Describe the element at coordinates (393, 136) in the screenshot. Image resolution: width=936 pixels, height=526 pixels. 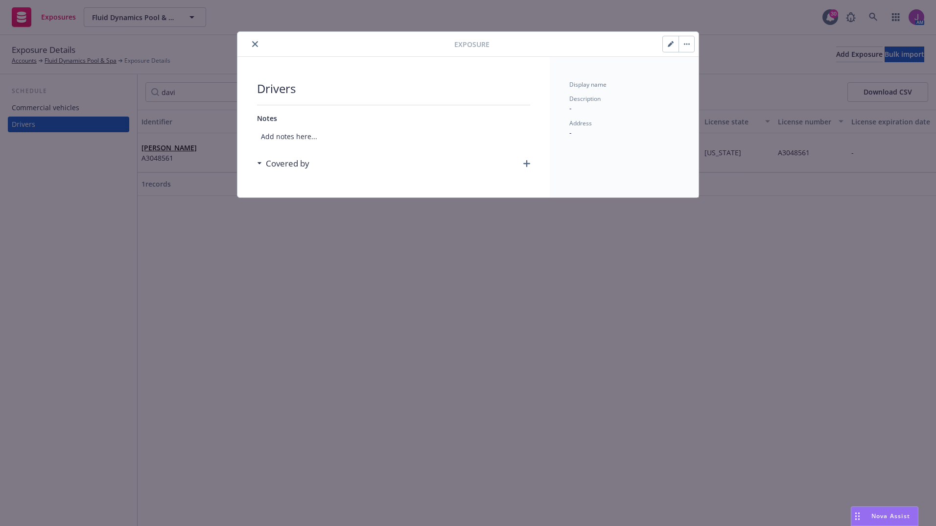
I see `span: Add notes here...` at that location.